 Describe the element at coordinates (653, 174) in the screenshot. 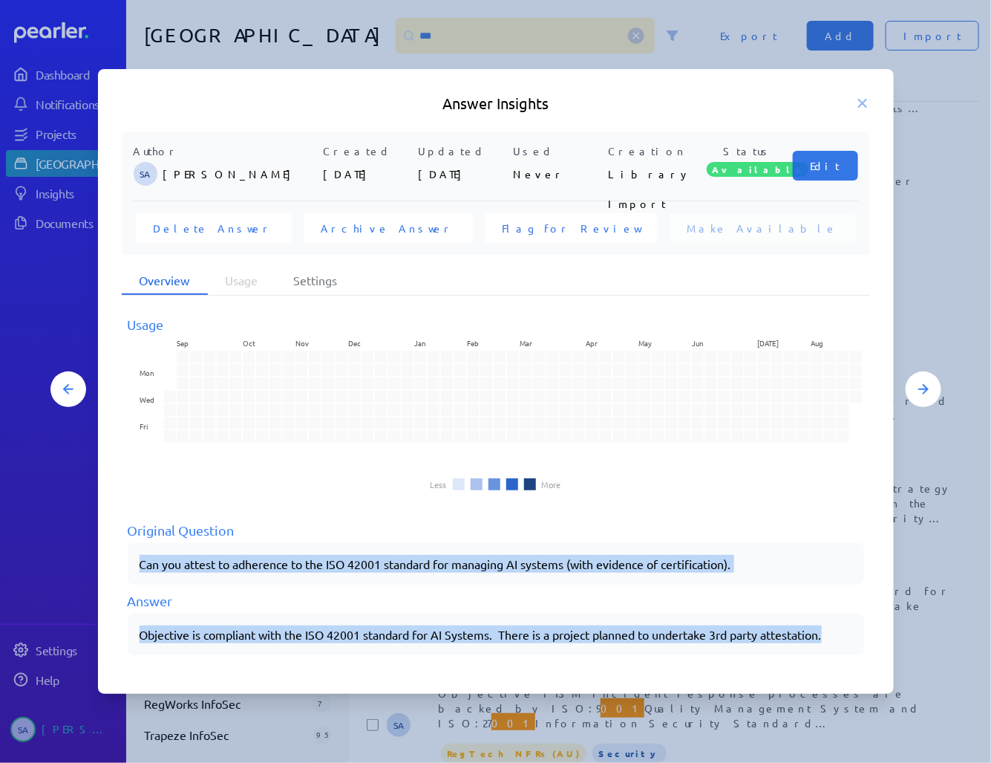

I see `p: Library Import` at that location.